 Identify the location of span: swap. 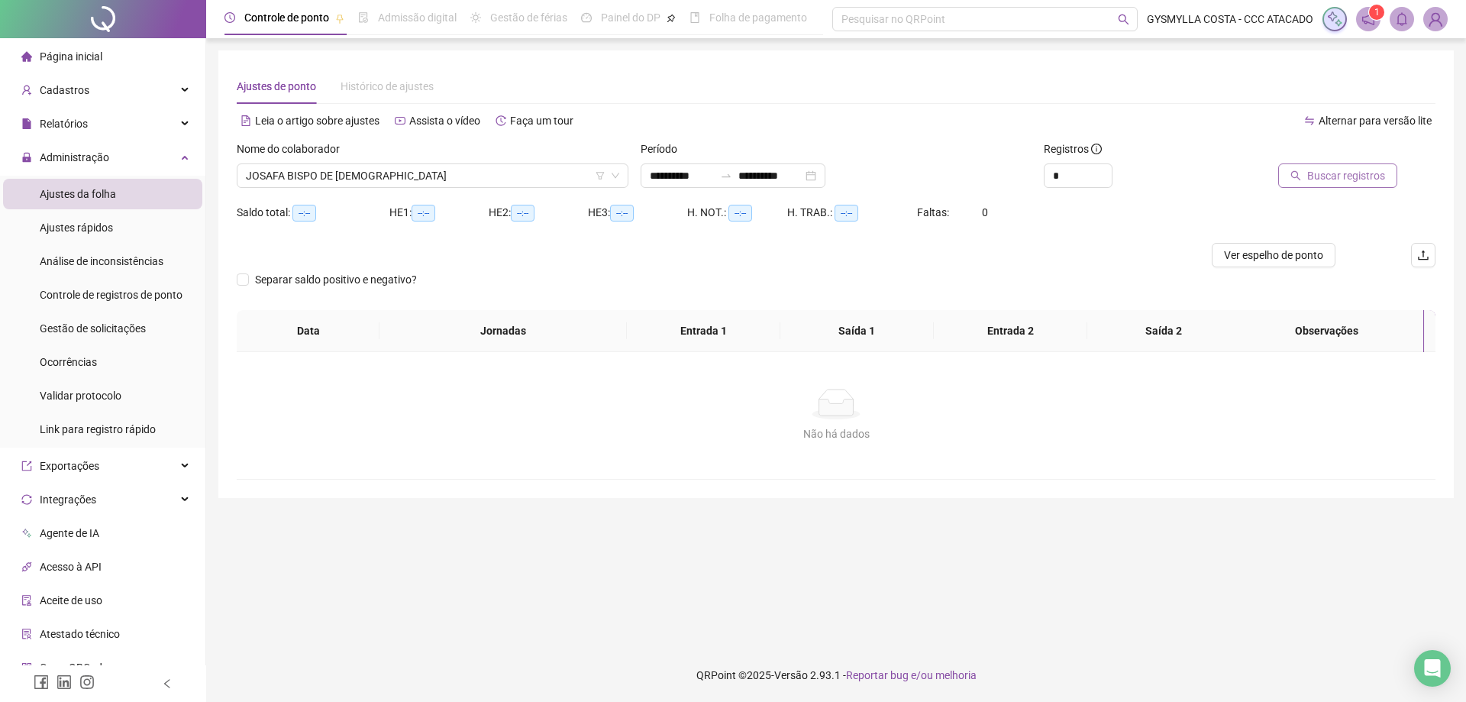
(1310, 121).